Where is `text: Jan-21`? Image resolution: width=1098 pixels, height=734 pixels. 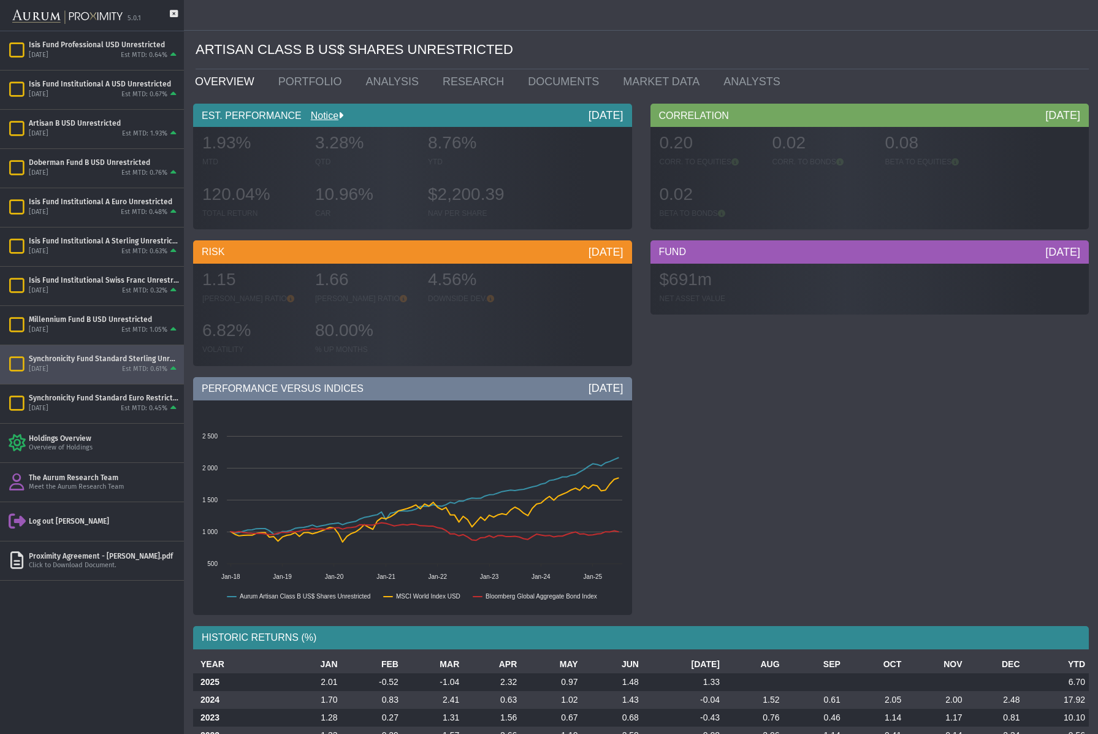 text: Jan-21 is located at coordinates (386, 576).